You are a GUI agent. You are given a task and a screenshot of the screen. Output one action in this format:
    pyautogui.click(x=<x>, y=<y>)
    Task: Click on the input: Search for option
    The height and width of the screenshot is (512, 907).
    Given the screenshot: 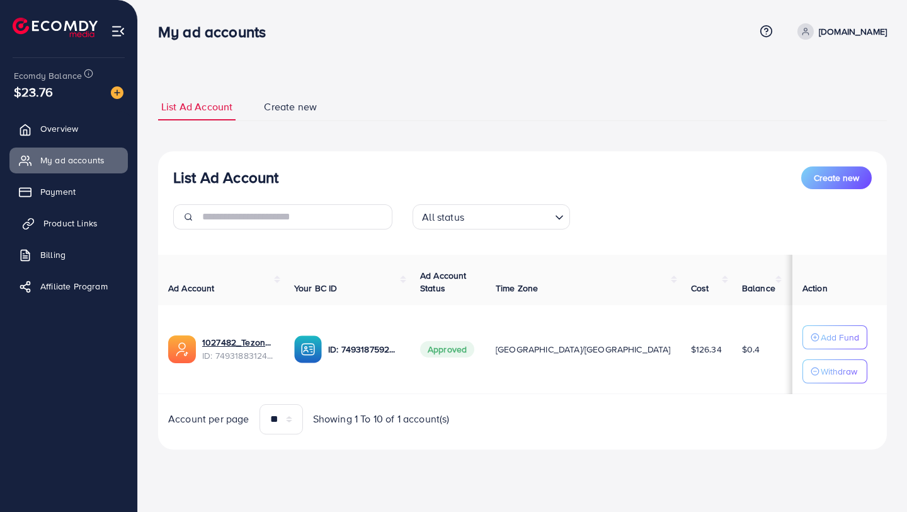 What is the action you would take?
    pyautogui.click(x=509, y=216)
    